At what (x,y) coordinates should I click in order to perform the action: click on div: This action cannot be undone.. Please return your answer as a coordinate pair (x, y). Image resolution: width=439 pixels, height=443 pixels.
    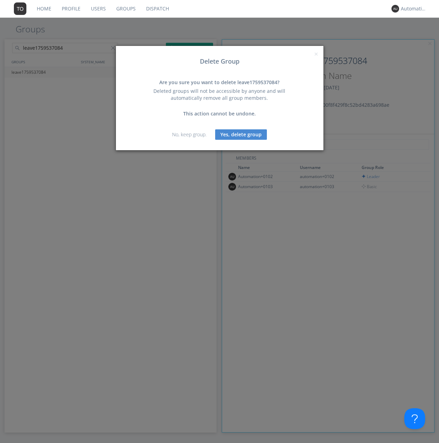
    Looking at the image, I should click on (220, 114).